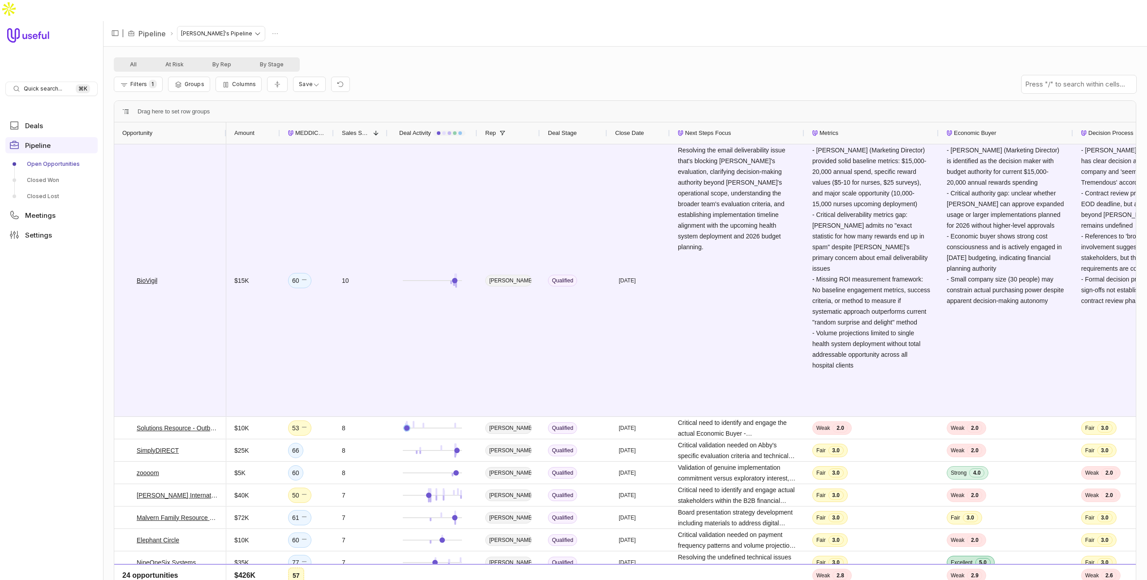 This screenshot has height=580, width=1147. Describe the element at coordinates (115, 33) in the screenshot. I see `button: Collapse sidebar` at that location.